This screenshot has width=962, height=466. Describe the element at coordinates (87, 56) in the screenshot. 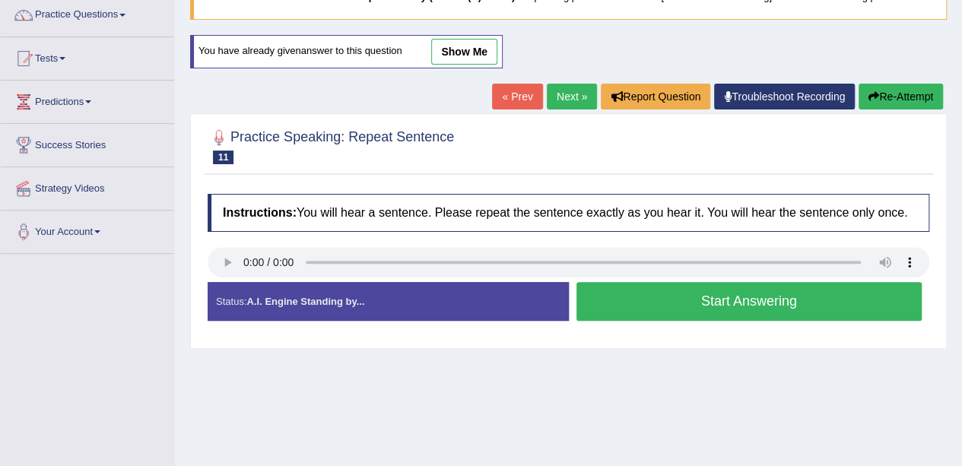

I see `a: Tests` at that location.